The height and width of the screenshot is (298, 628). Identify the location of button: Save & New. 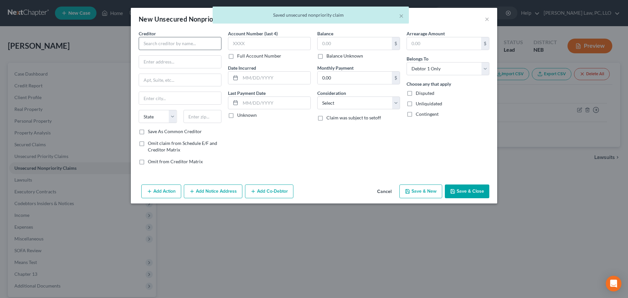
(420, 191).